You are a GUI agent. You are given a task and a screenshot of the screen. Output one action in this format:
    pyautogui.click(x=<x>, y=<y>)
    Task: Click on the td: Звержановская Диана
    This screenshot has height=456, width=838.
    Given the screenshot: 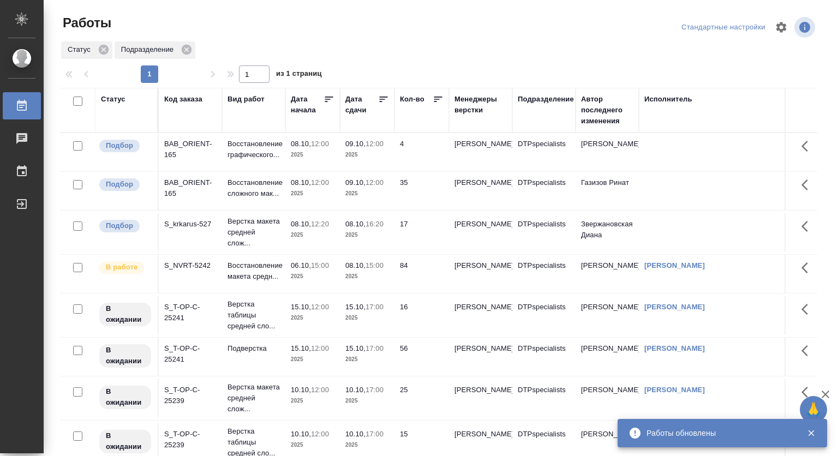 What is the action you would take?
    pyautogui.click(x=607, y=232)
    